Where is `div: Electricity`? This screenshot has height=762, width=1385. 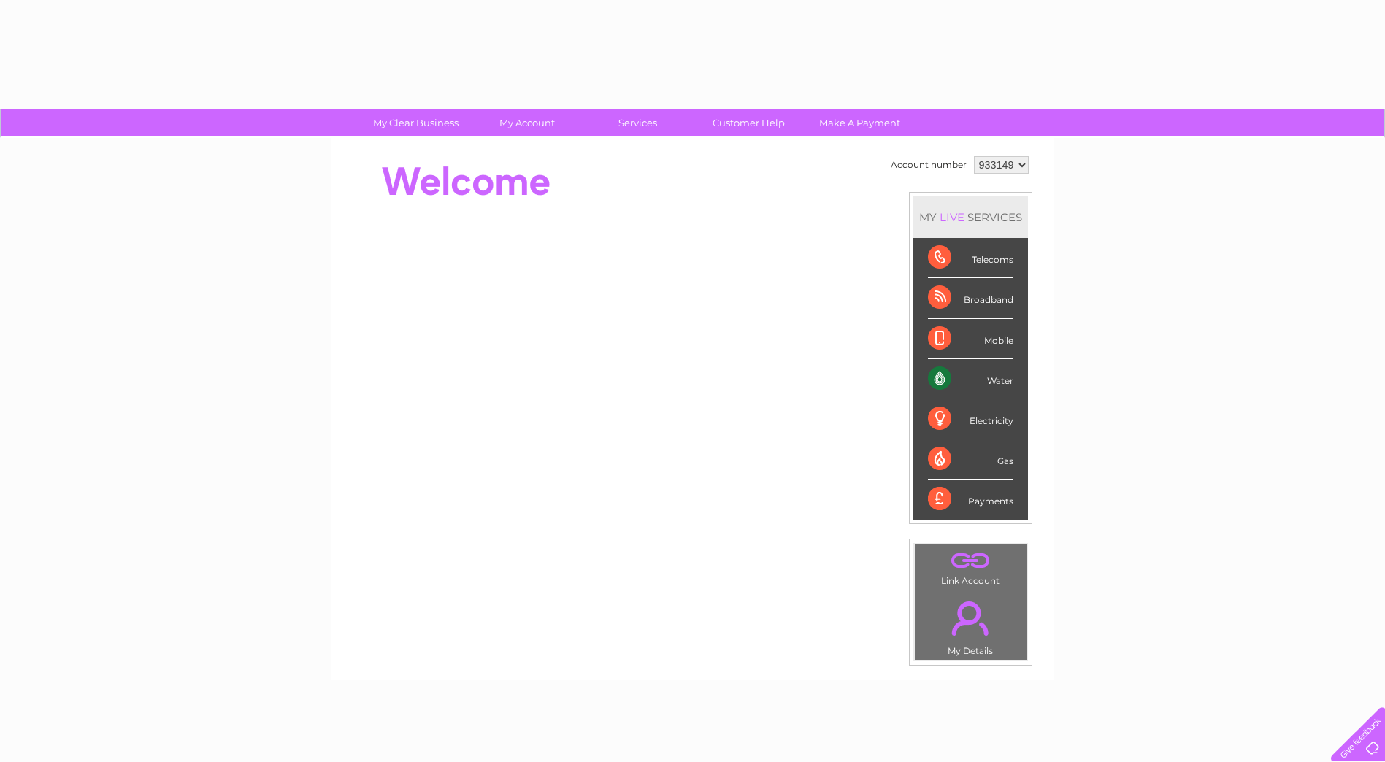
div: Electricity is located at coordinates (970, 419).